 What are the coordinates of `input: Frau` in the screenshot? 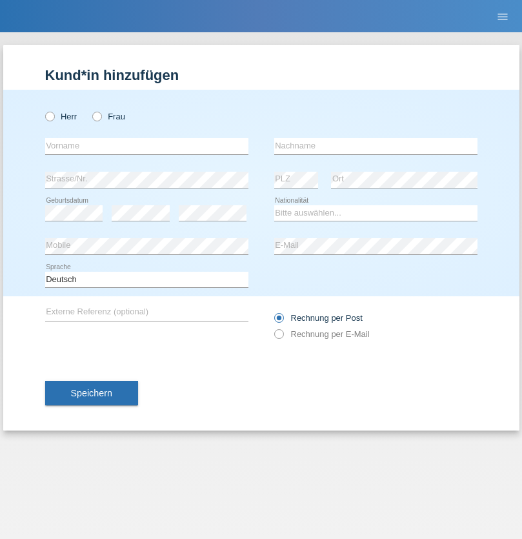 It's located at (96, 116).